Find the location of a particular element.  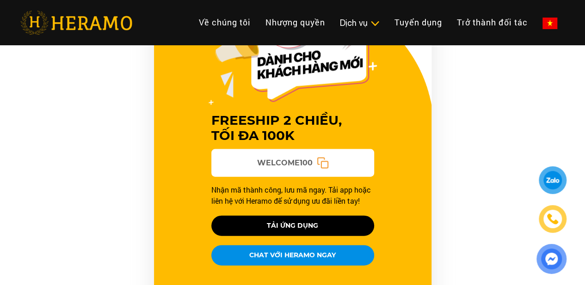

p: Nhận mã thành công, lưu mã ngay. Tải app hoặc liên hệ với Heramo để sử dụng ưu đãi liền tay! is located at coordinates (293, 196).